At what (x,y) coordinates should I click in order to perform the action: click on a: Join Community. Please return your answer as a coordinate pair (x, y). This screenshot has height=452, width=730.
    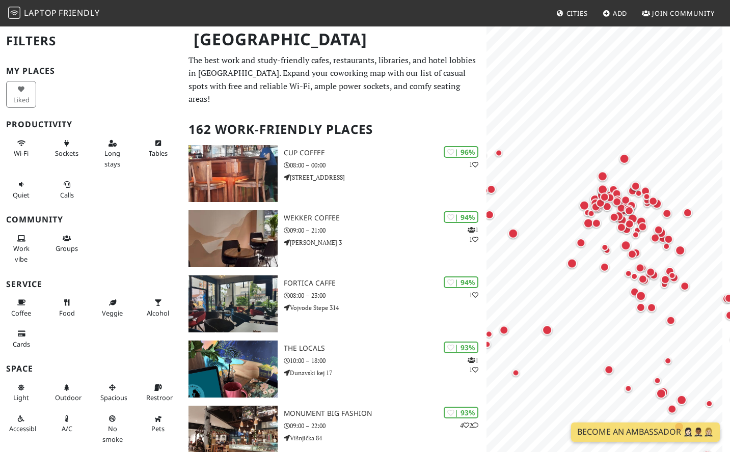
    Looking at the image, I should click on (678, 13).